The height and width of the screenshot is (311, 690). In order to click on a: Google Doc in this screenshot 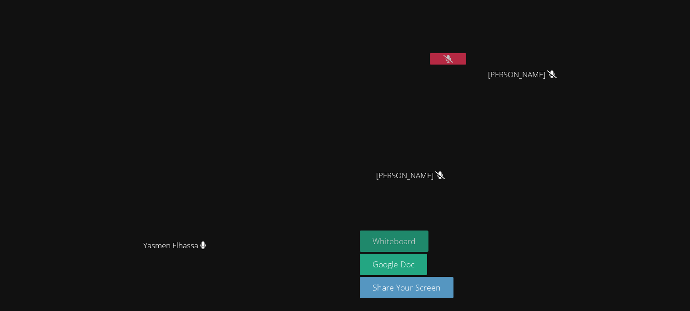, I will do `click(393, 264)`.